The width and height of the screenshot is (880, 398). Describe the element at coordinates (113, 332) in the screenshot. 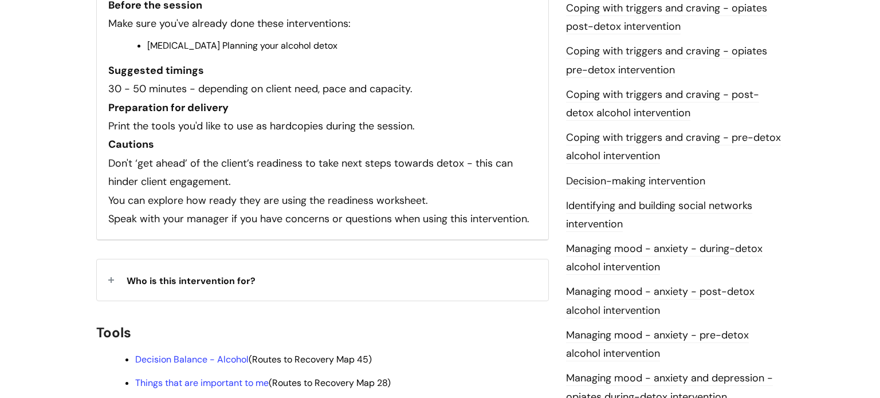

I see `span: Tools` at that location.